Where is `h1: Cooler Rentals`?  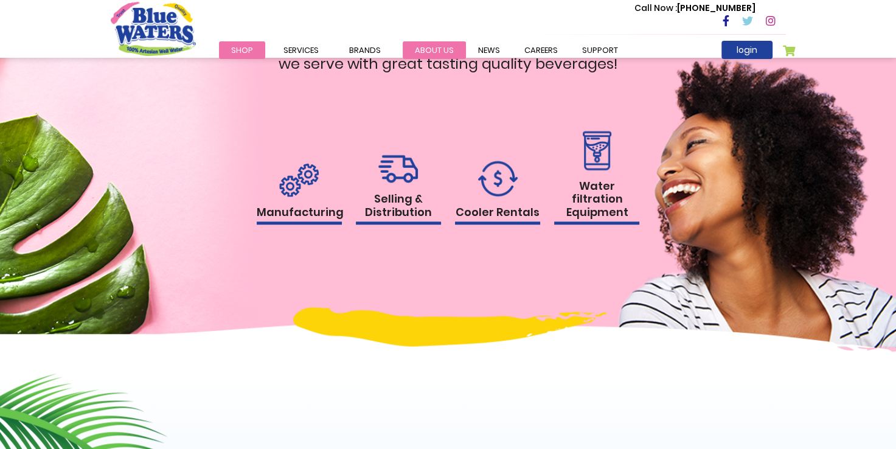 h1: Cooler Rentals is located at coordinates (498, 215).